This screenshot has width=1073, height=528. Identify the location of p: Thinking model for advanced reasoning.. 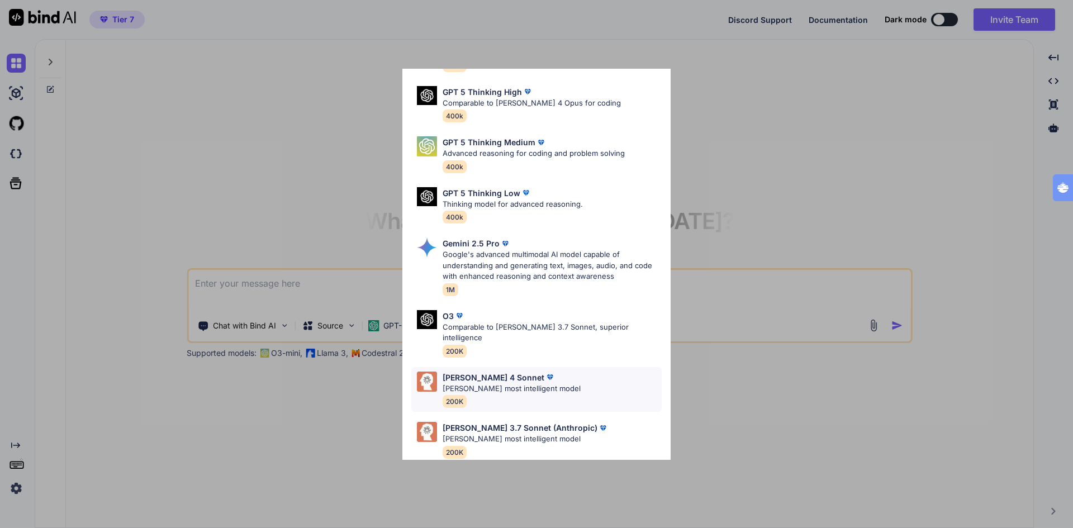
(513, 205).